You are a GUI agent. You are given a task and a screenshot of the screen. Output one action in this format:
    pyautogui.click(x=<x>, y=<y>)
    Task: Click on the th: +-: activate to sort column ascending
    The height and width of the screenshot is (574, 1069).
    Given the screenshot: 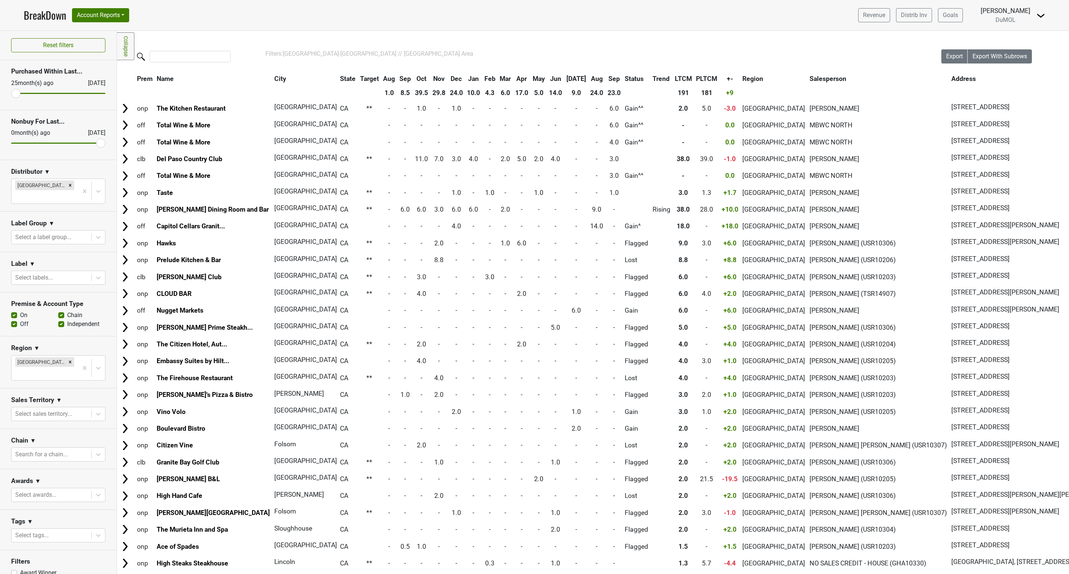 What is the action you would take?
    pyautogui.click(x=730, y=79)
    